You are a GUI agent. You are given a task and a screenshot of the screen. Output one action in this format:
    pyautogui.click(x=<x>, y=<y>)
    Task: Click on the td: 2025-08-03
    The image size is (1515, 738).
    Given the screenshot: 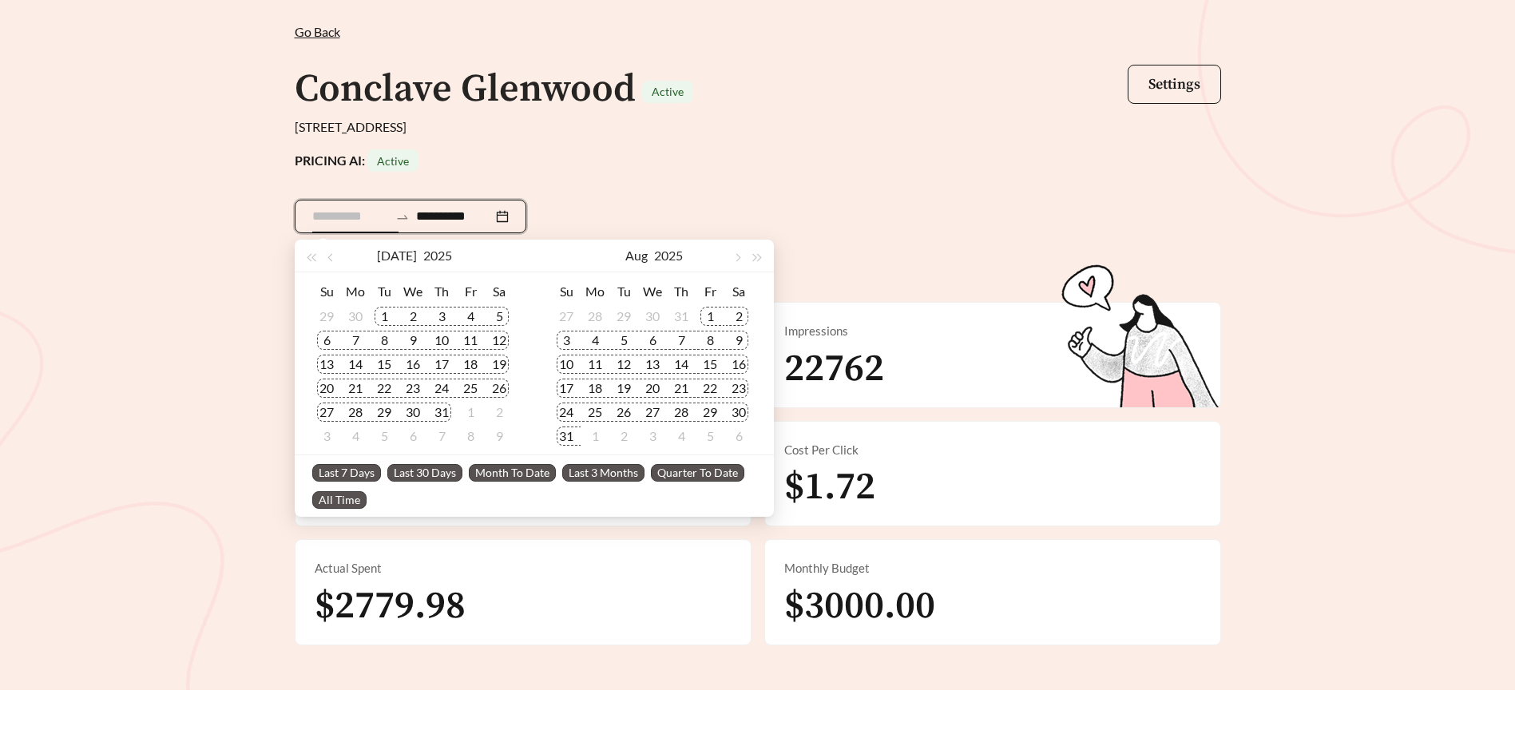 What is the action you would take?
    pyautogui.click(x=327, y=436)
    